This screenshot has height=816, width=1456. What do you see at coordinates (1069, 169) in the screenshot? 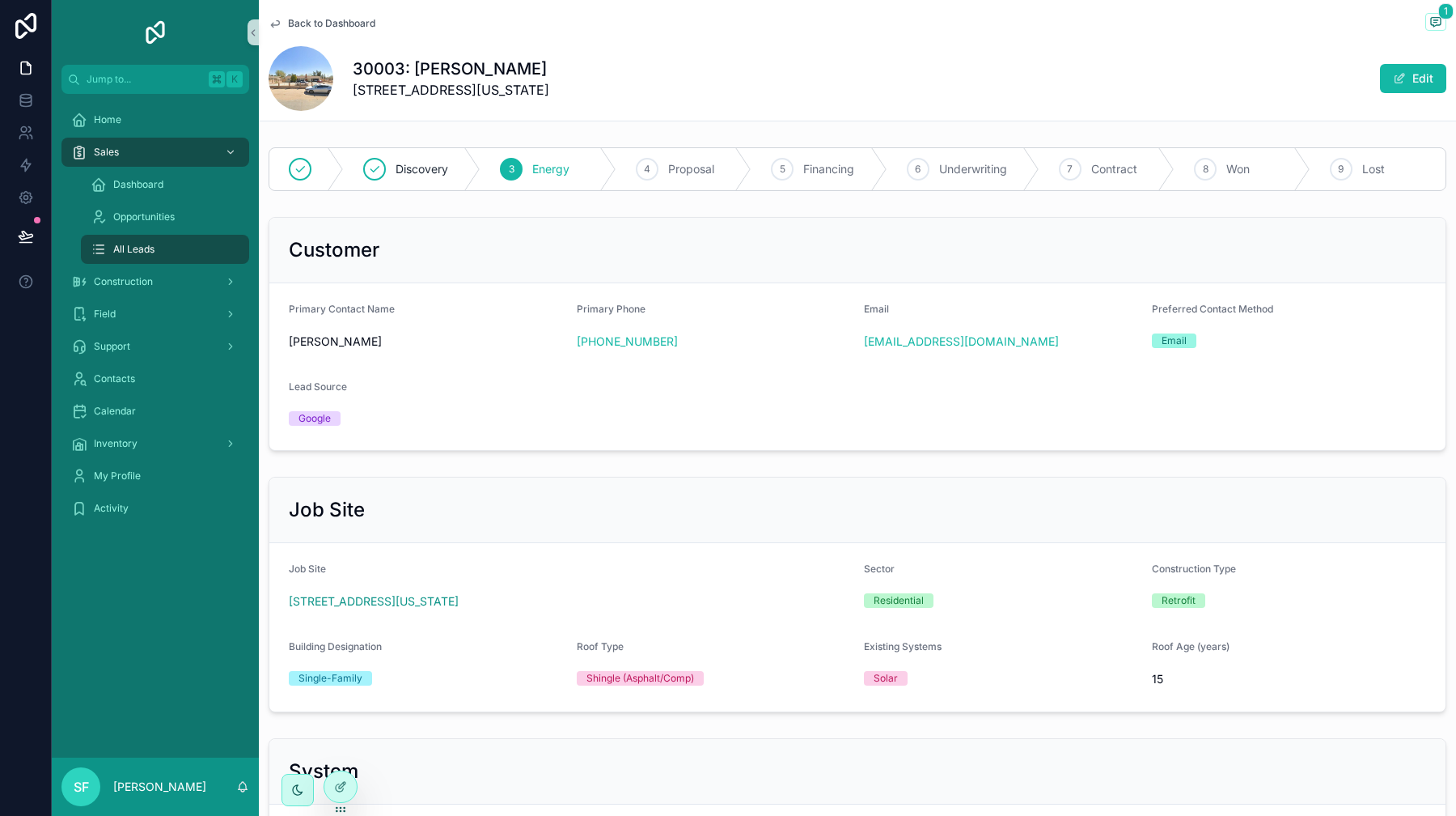
I see `span: 7` at bounding box center [1069, 169].